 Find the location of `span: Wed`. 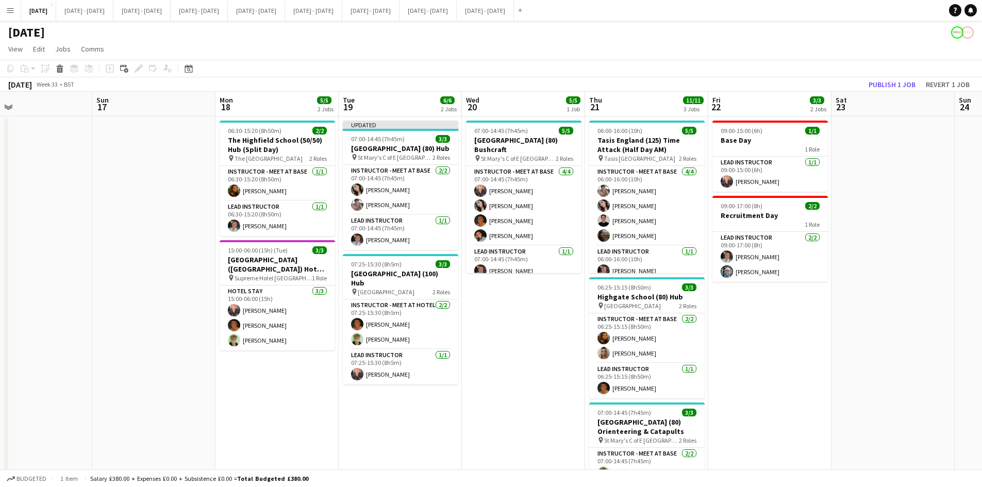

span: Wed is located at coordinates (473, 100).